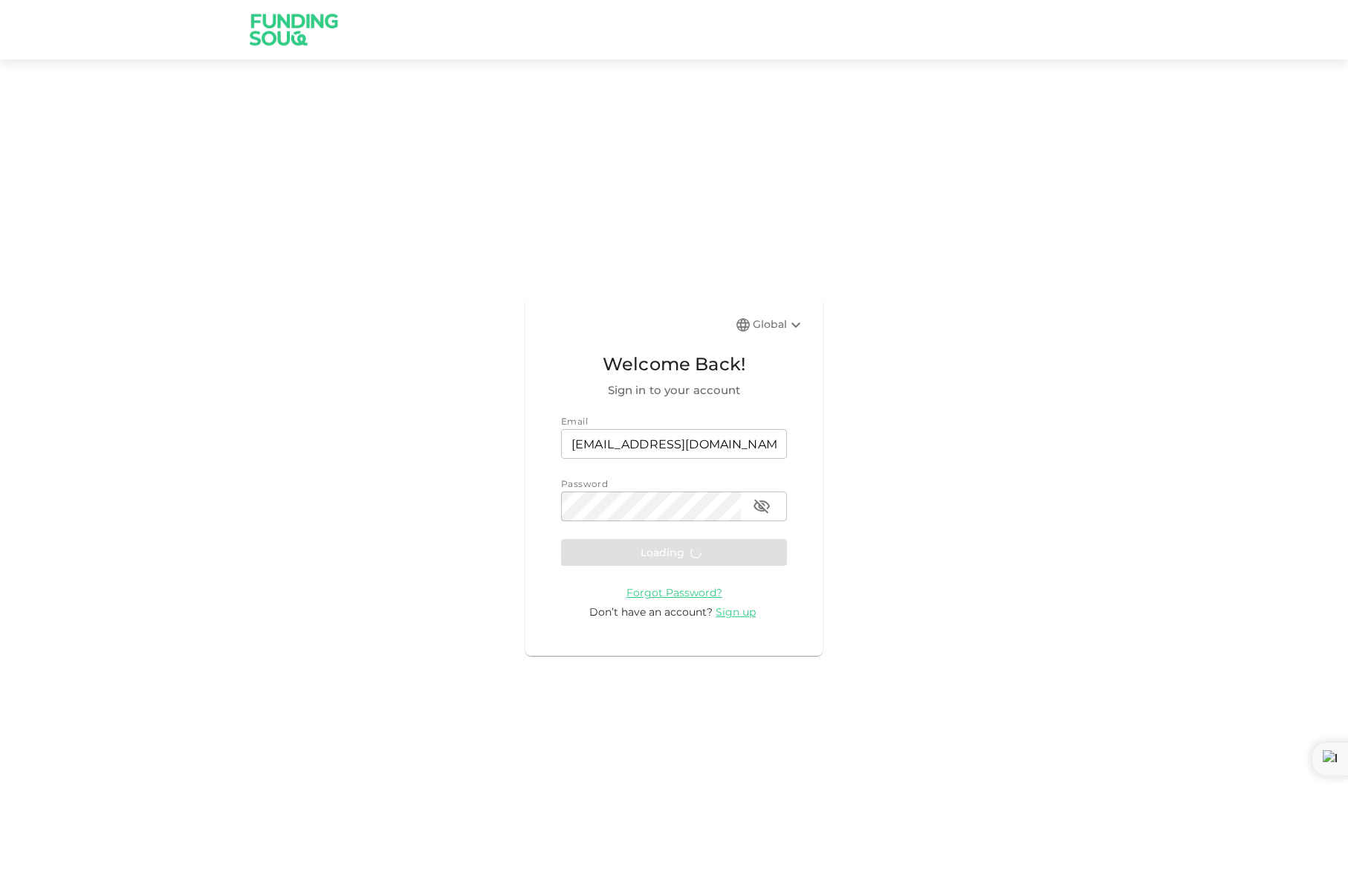  What do you see at coordinates (651, 611) in the screenshot?
I see `span: Don’t have an account?` at bounding box center [651, 611].